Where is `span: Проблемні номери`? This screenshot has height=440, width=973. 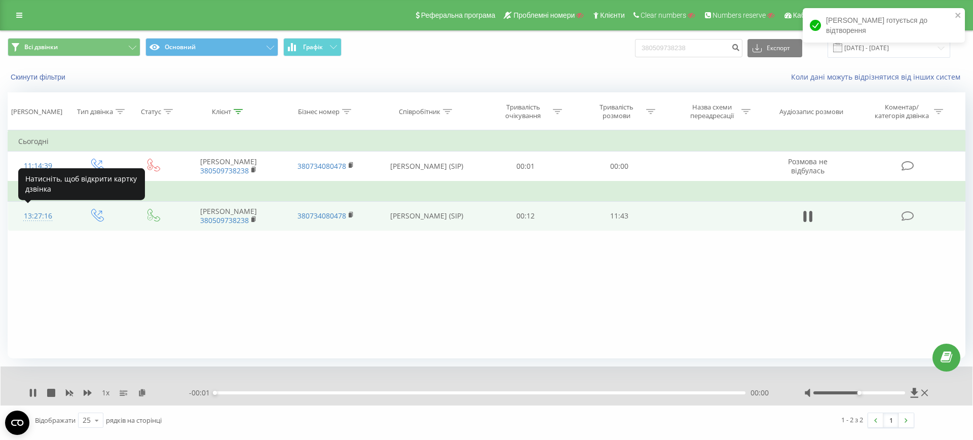
span: Проблемні номери is located at coordinates (544, 15).